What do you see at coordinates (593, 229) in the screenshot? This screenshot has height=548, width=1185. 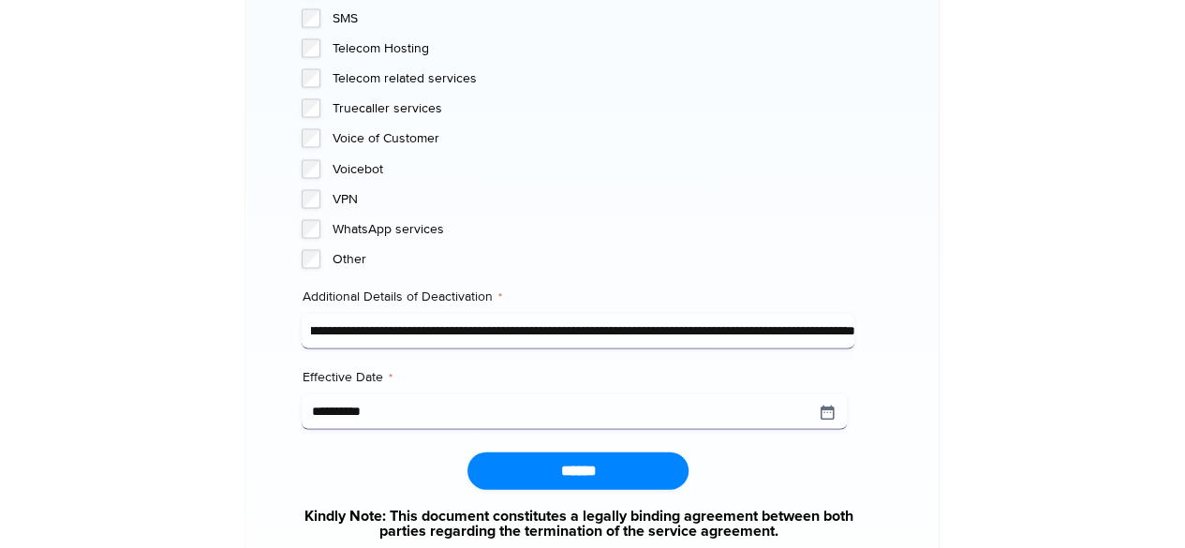 I see `label: WhatsApp services` at bounding box center [593, 229].